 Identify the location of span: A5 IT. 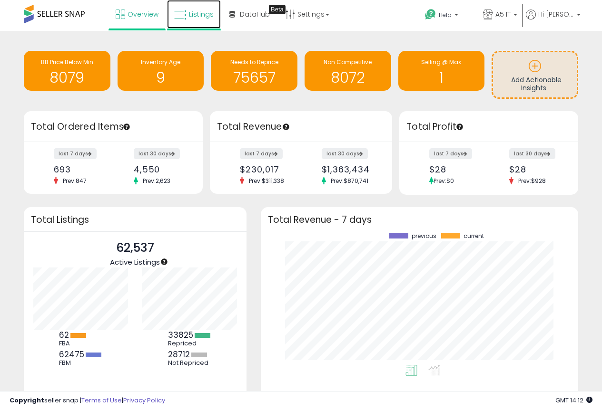
(503, 14).